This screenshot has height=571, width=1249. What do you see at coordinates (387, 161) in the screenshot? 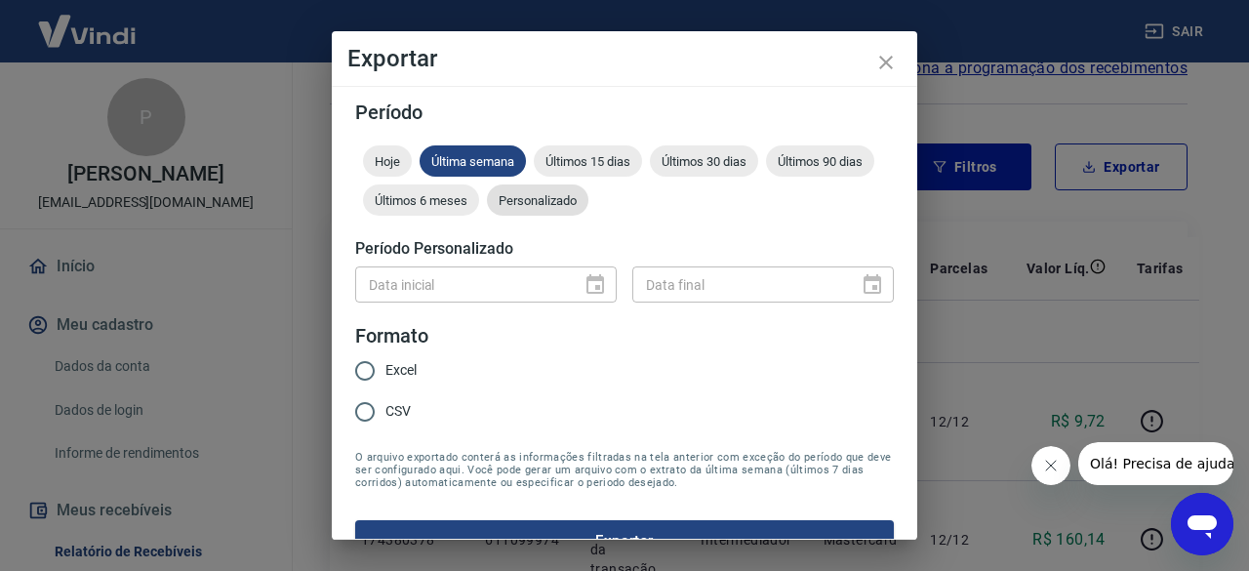
I see `div: Hoje` at bounding box center [387, 161].